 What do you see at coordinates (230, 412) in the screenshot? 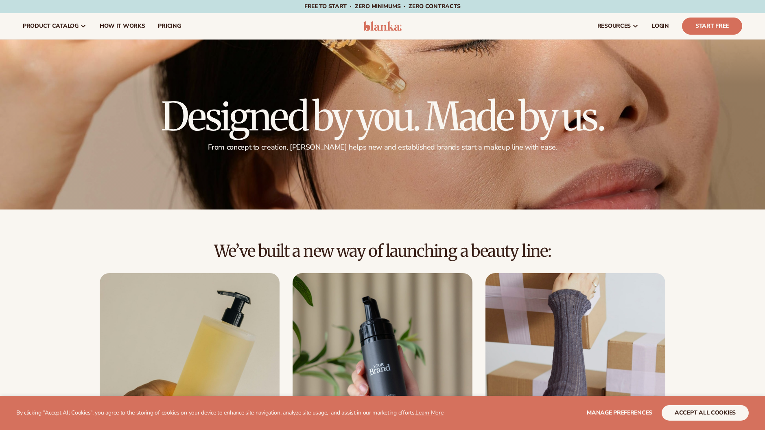
I see `p: By clicking "Accept All Cookies", you agree to the storing of cookies on your device to enhance s...` at bounding box center [230, 412].